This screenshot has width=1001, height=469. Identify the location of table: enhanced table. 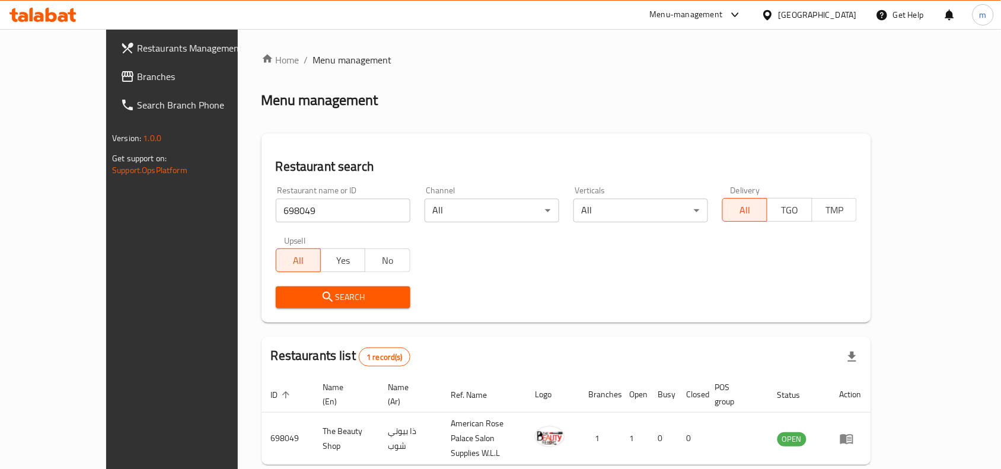
(566, 420).